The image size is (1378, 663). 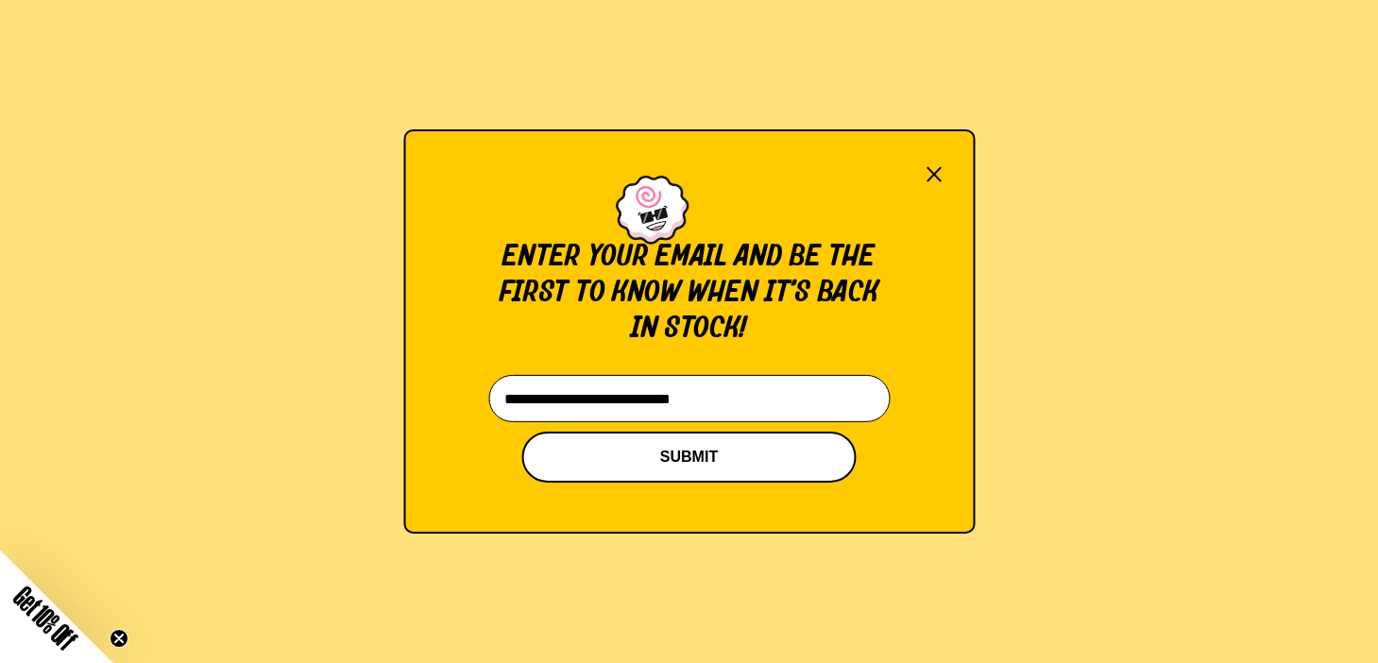 What do you see at coordinates (934, 175) in the screenshot?
I see `button: Close modal` at bounding box center [934, 175].